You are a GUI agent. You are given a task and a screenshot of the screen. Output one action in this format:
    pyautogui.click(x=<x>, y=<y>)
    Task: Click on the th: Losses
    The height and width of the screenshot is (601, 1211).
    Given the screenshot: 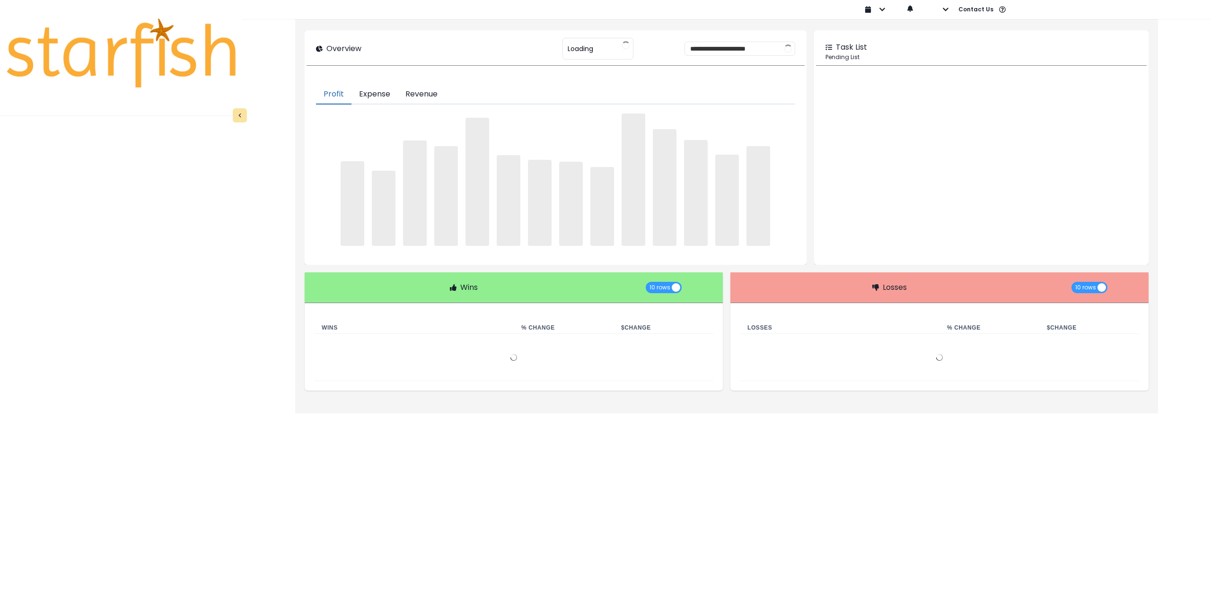 What is the action you would take?
    pyautogui.click(x=839, y=328)
    